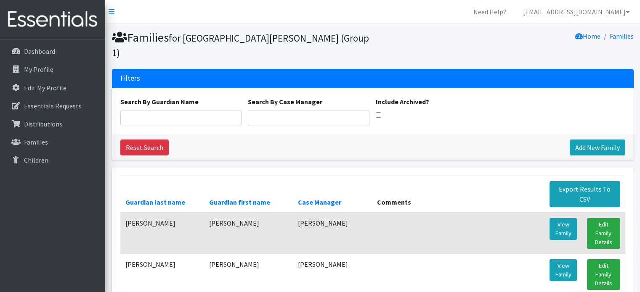 Image resolution: width=640 pixels, height=292 pixels. I want to click on label: Search By Guardian Name, so click(159, 102).